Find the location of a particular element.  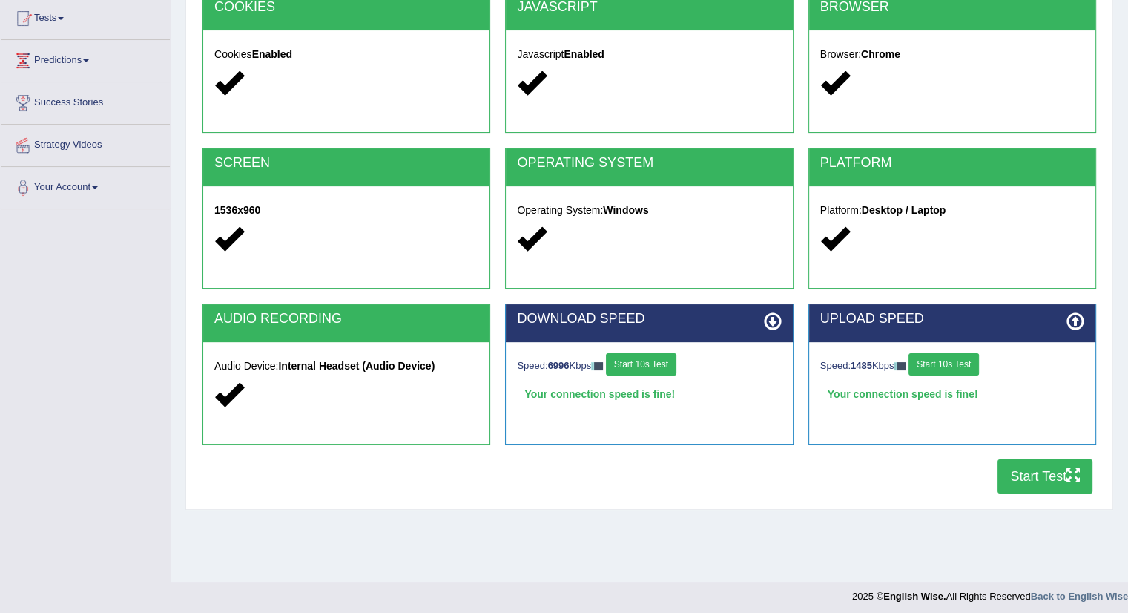

h2: OPERATING SYSTEM is located at coordinates (649, 163).